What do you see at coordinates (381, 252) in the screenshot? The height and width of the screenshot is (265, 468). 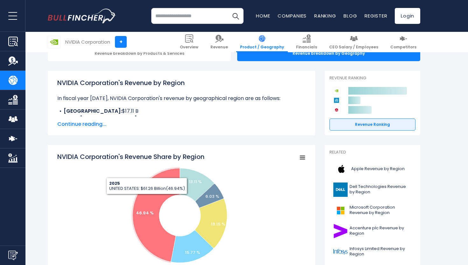 I see `span: Infosys Limited Revenue by Region` at bounding box center [381, 252].